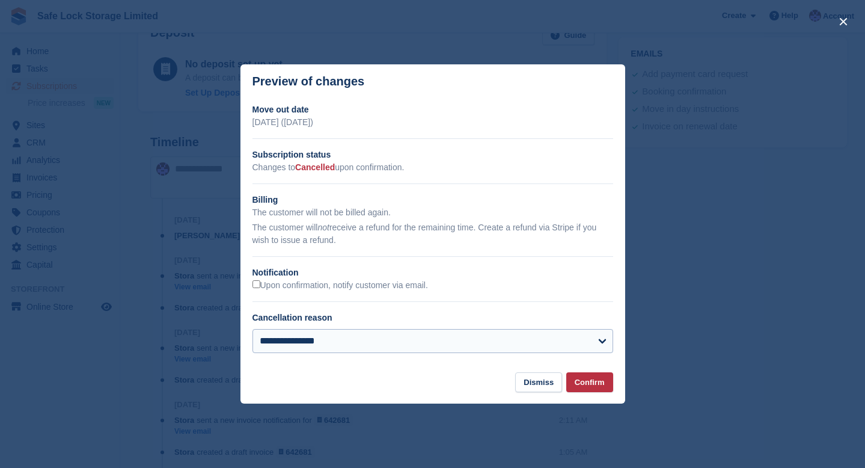  Describe the element at coordinates (292, 317) in the screenshot. I see `label: Cancellation reason` at that location.